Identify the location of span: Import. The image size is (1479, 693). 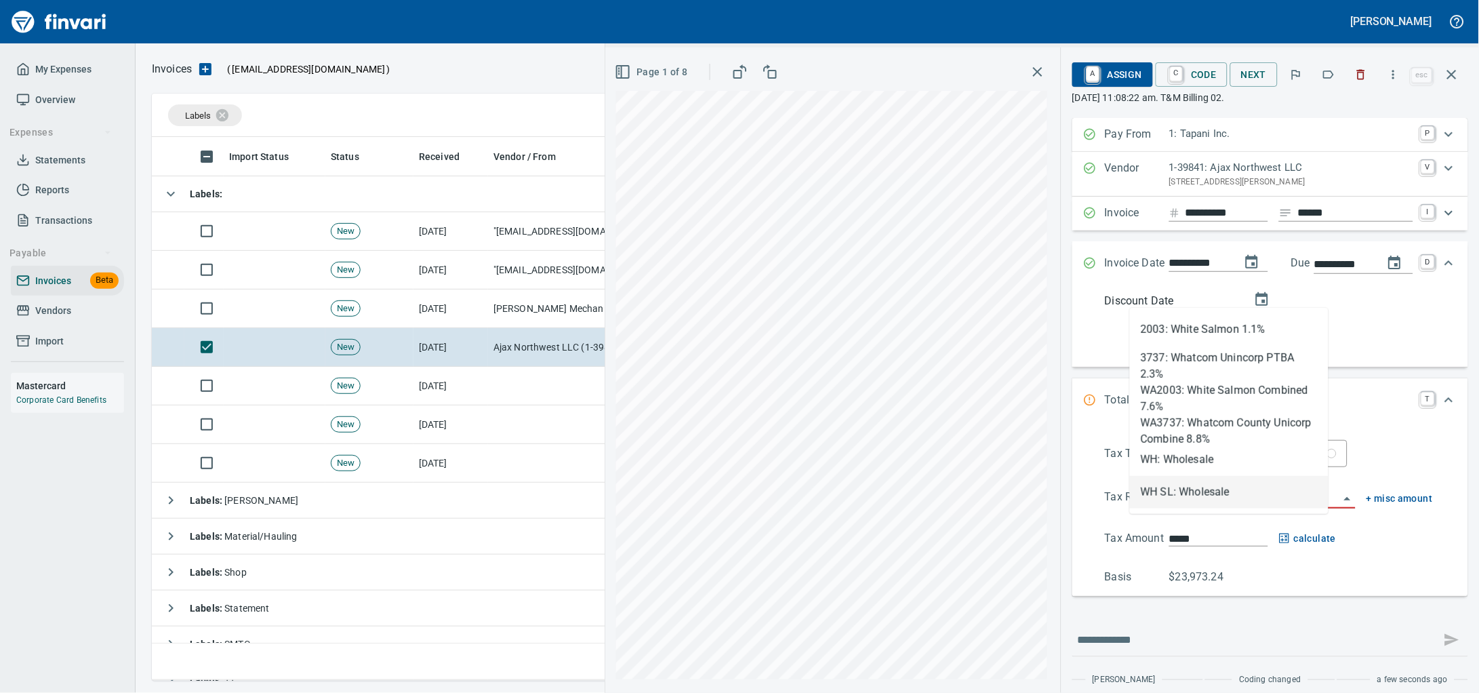
(49, 341).